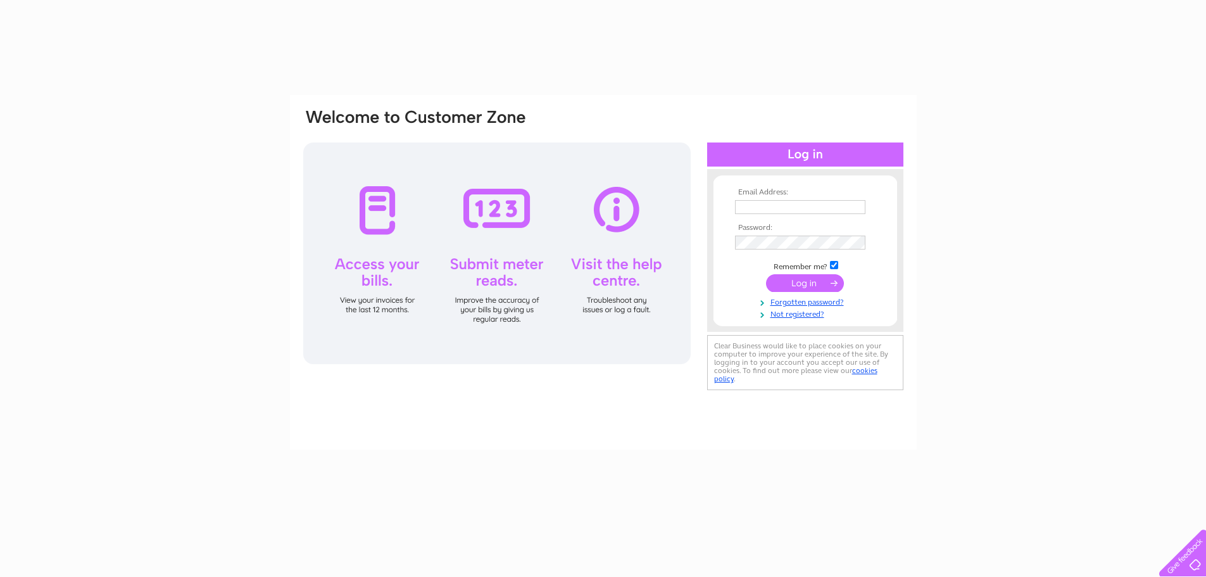 This screenshot has height=577, width=1206. Describe the element at coordinates (805, 265) in the screenshot. I see `td: Remember me?` at that location.